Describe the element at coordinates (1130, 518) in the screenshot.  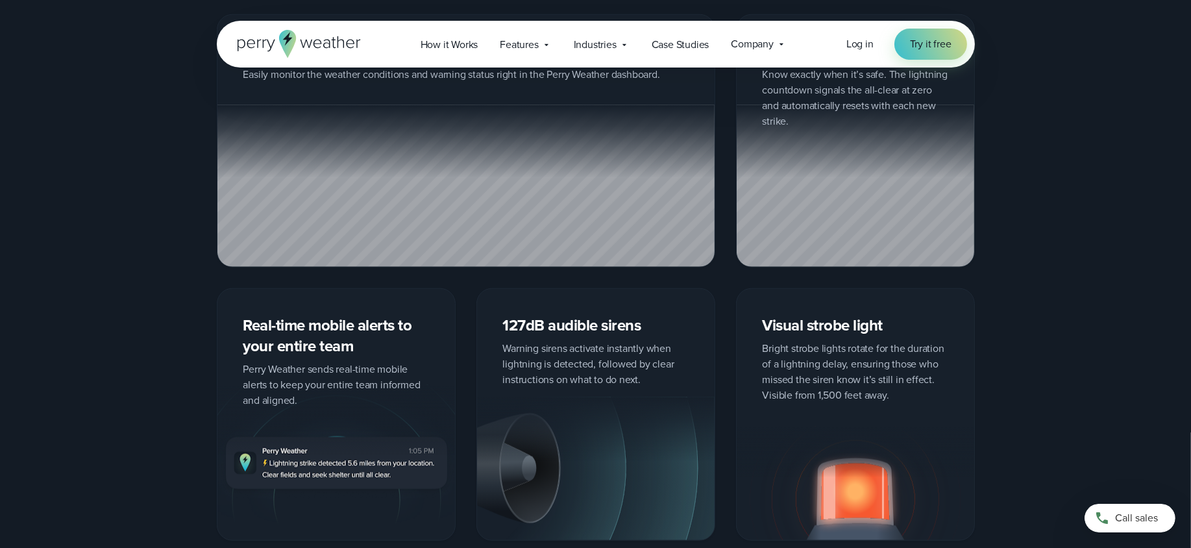
I see `a: Call sales` at that location.